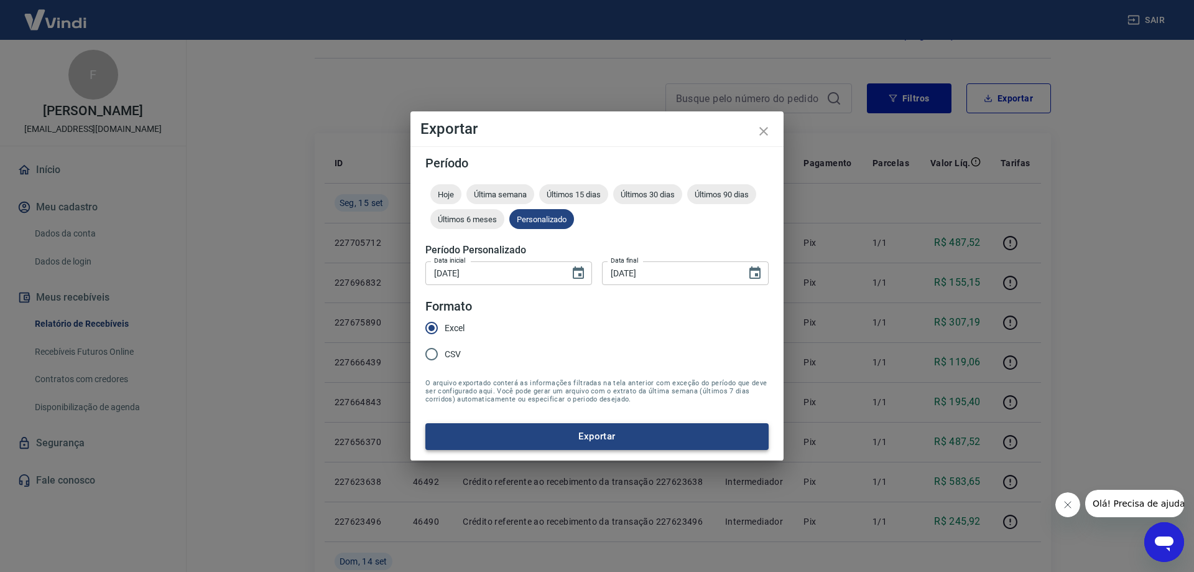 This screenshot has height=572, width=1194. What do you see at coordinates (579, 273) in the screenshot?
I see `button: Choose date, selected date is 13 de set de 2025` at bounding box center [579, 273].